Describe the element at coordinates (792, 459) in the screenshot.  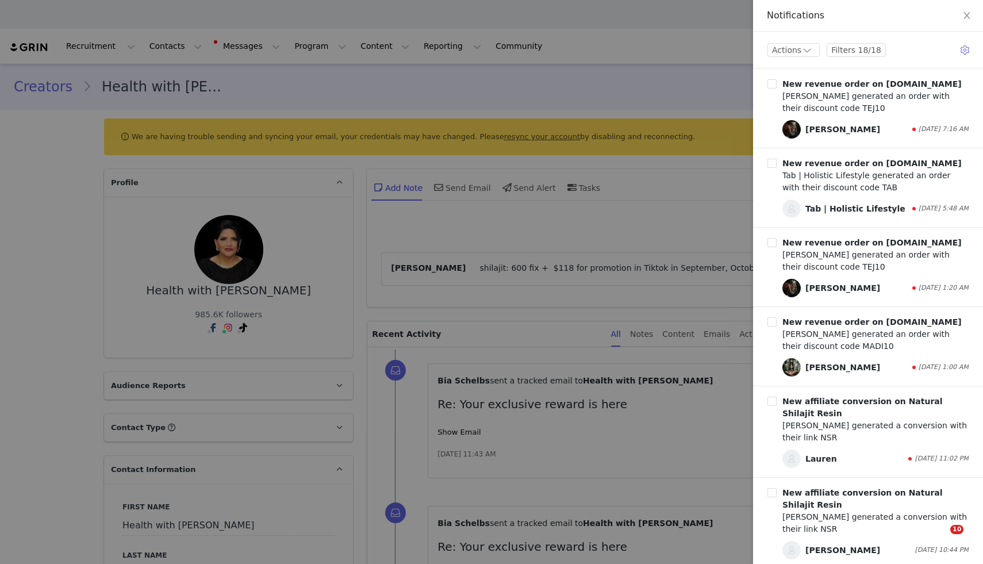
I see `span: Lauren` at that location.